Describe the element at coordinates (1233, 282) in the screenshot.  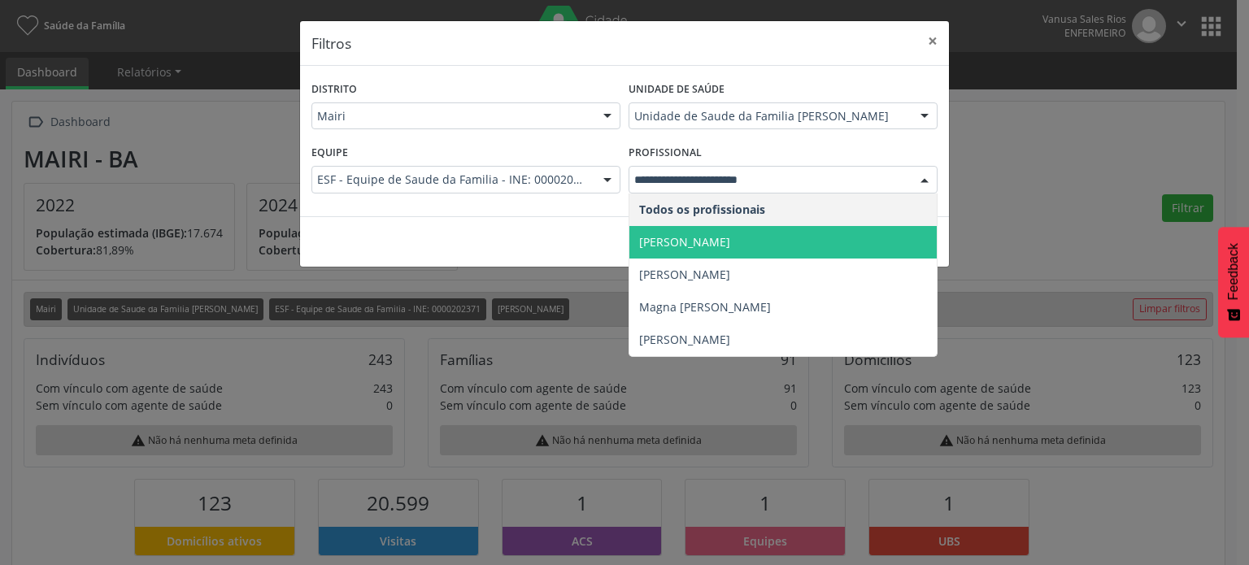
I see `button: Feedback - Mostrar pesquisa` at that location.